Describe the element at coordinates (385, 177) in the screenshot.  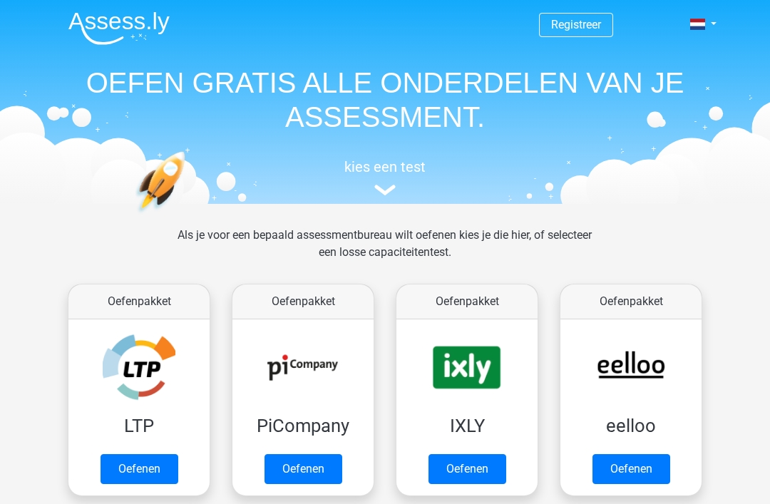
I see `a: kies een test` at that location.